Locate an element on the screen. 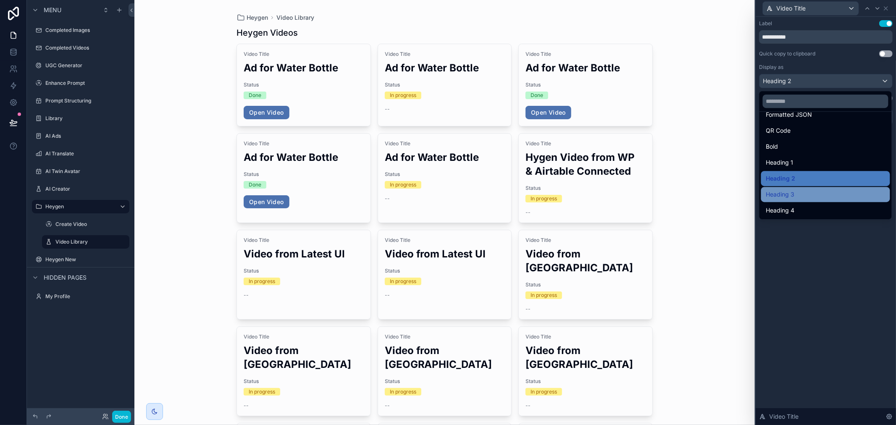 The image size is (896, 425). button: Done is located at coordinates (121, 417).